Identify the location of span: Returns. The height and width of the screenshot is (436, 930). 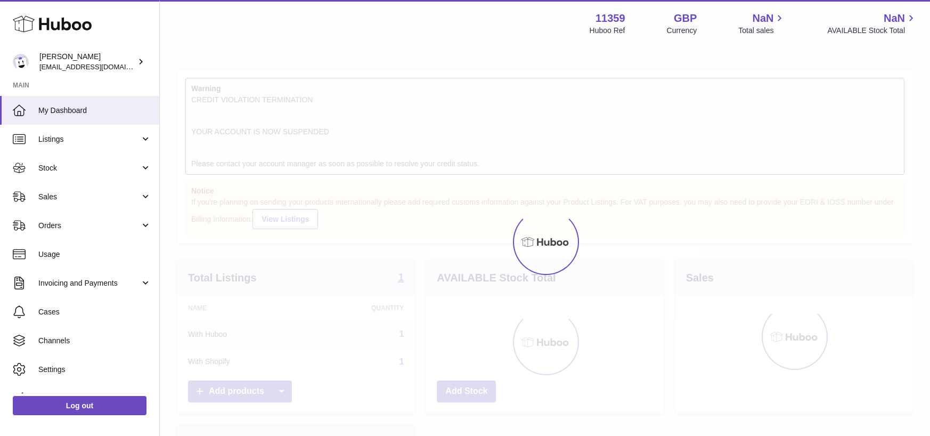
(95, 398).